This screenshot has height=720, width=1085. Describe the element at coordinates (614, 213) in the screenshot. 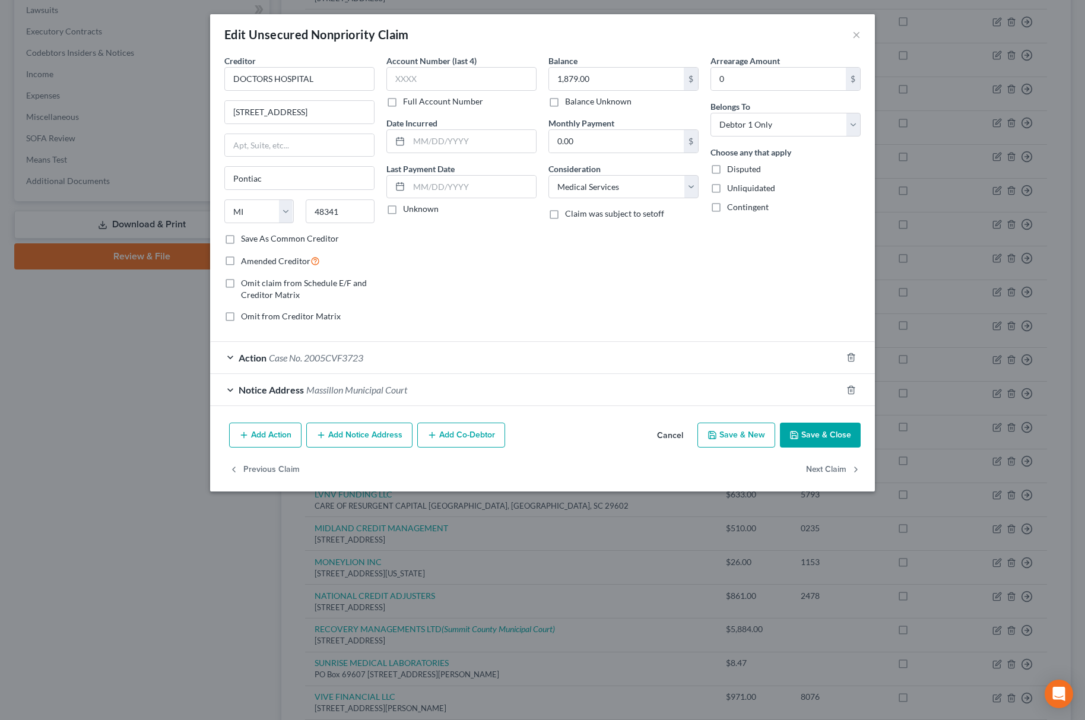

I see `span: Claim was subject to setoff` at that location.